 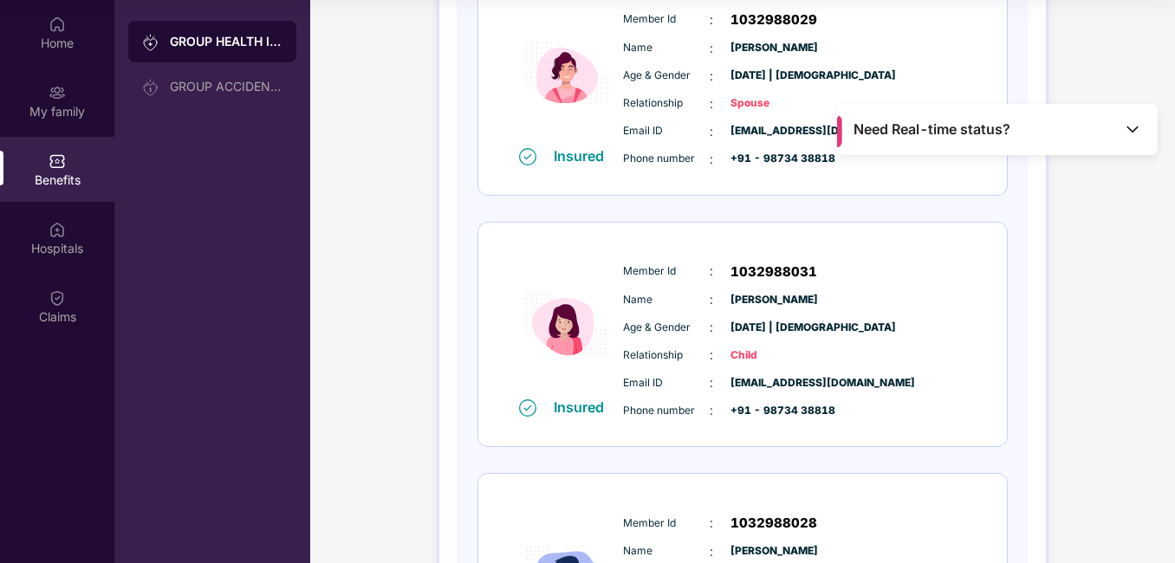 What do you see at coordinates (774, 355) in the screenshot?
I see `span: Child` at bounding box center [774, 355].